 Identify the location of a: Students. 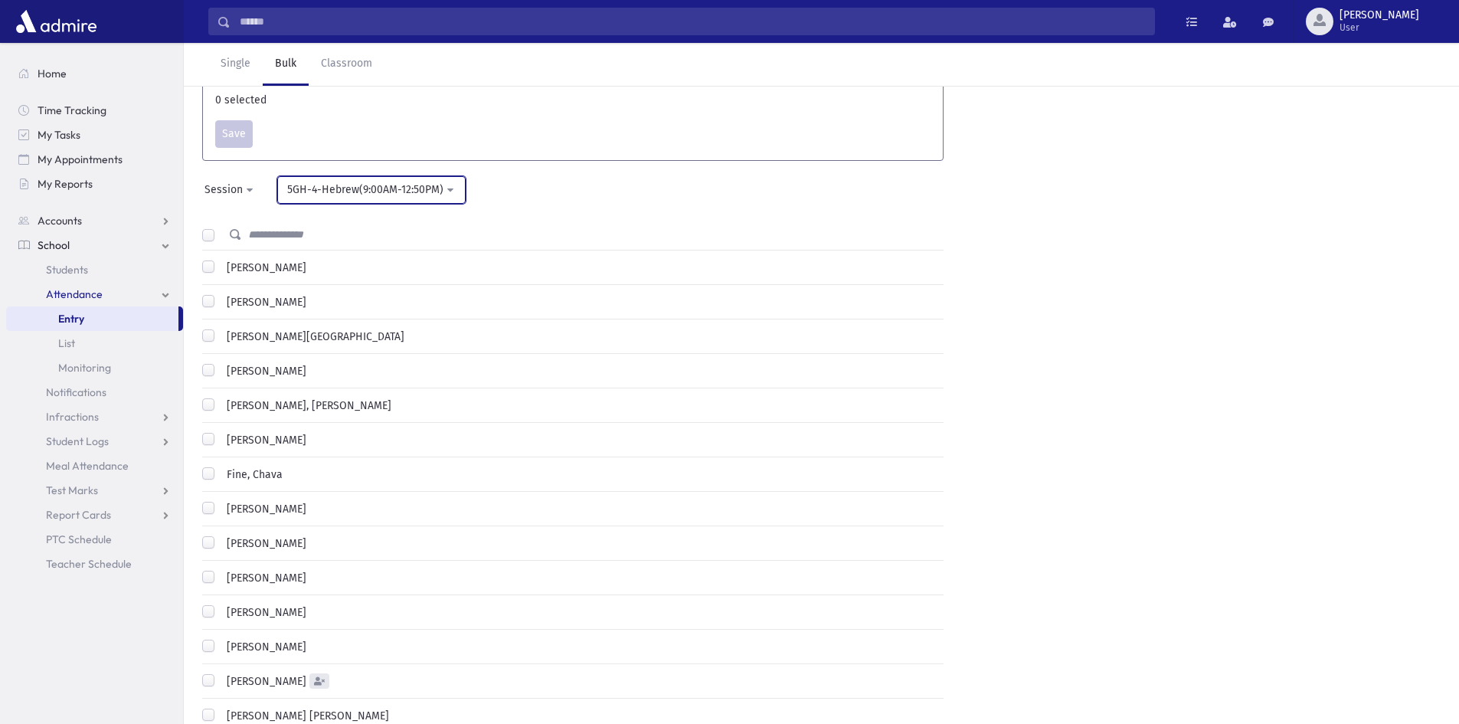
(94, 270).